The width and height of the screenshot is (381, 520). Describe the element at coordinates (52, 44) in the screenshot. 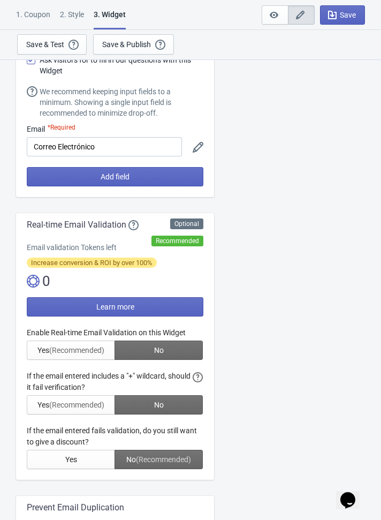

I see `button: Save & Test` at that location.